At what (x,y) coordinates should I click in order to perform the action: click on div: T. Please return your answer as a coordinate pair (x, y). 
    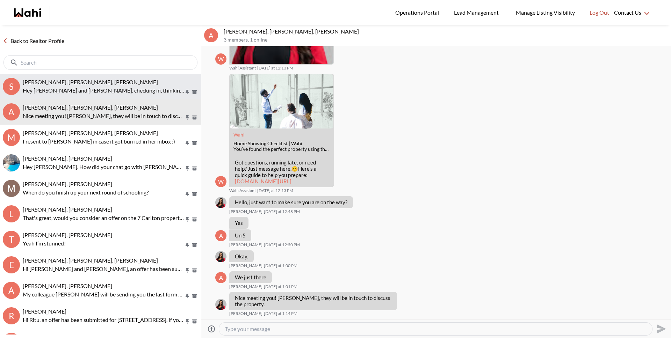
    Looking at the image, I should click on (11, 239).